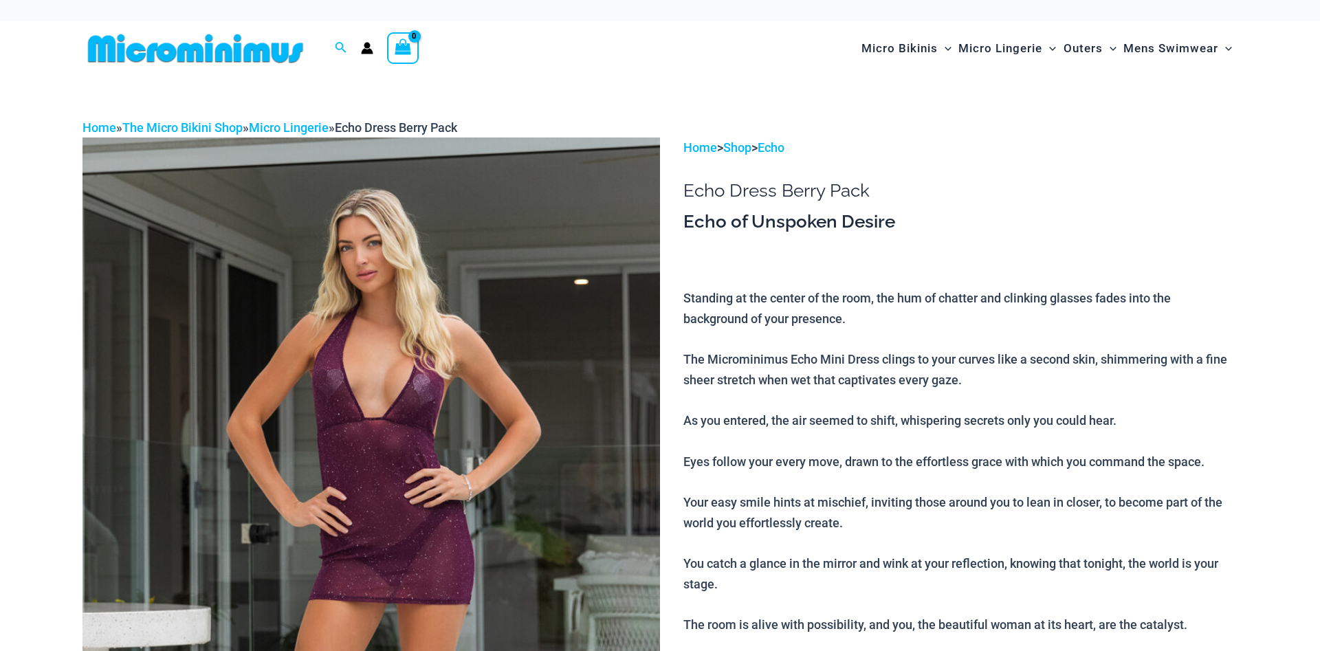 The width and height of the screenshot is (1320, 651). What do you see at coordinates (906, 48) in the screenshot?
I see `a: Micro BikinisMenu ToggleMenu Toggle` at bounding box center [906, 48].